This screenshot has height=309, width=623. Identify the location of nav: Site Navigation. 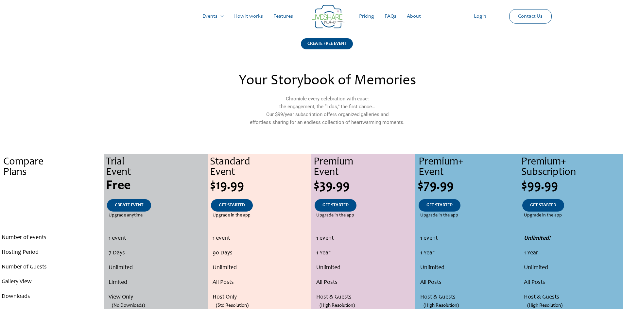
(311, 16).